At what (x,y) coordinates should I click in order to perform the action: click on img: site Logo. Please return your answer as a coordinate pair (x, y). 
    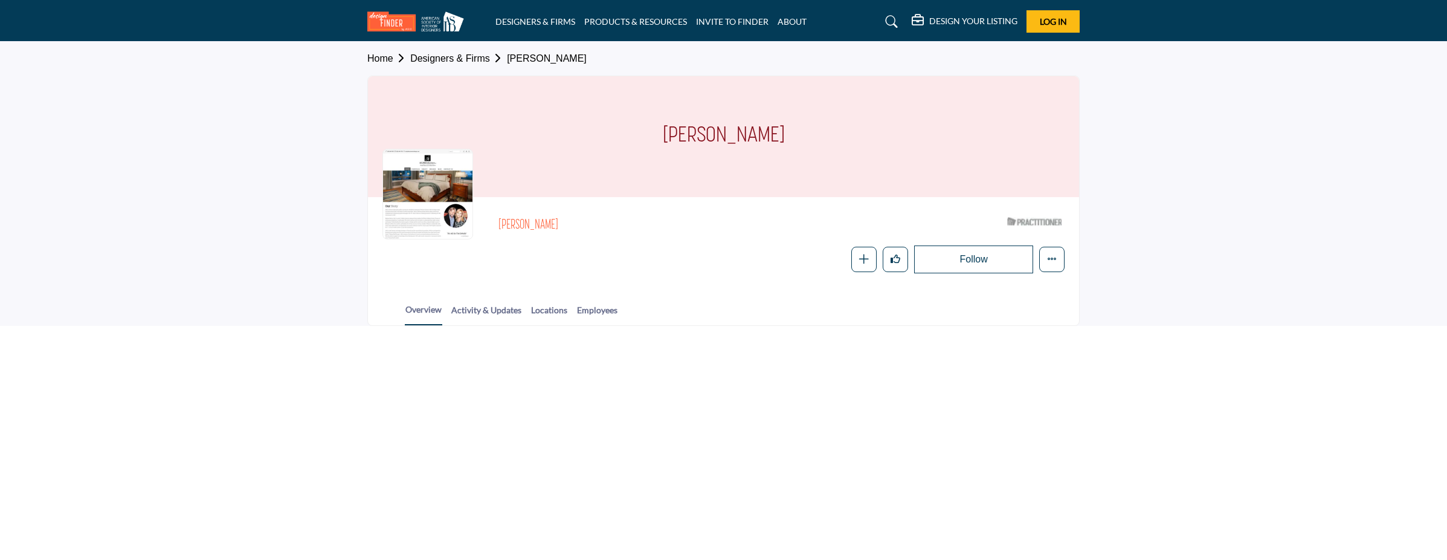
    Looking at the image, I should click on (419, 21).